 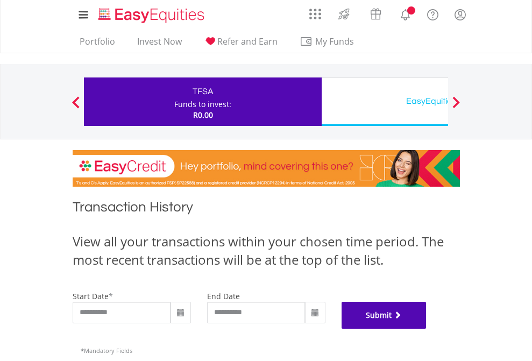 I want to click on span: Refer and Earn, so click(x=247, y=41).